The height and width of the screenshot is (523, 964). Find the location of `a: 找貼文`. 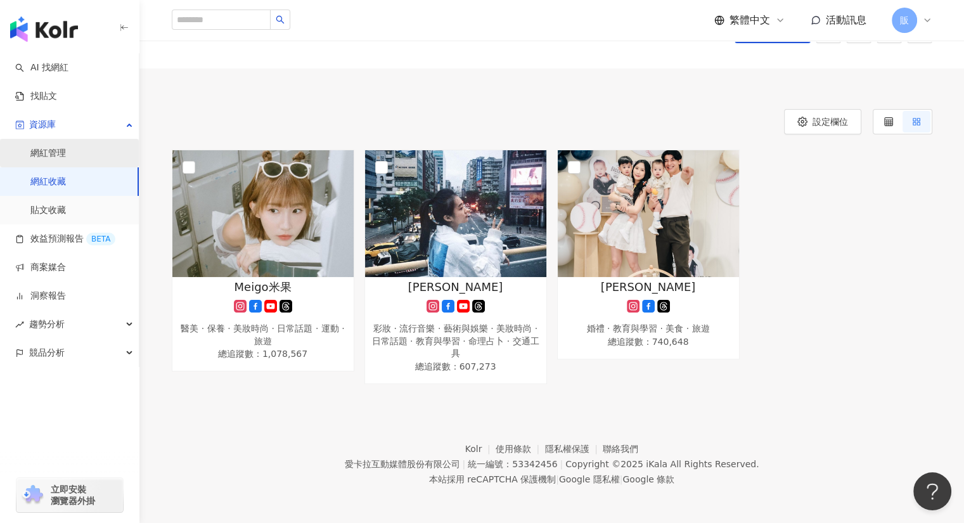

a: 找貼文 is located at coordinates (36, 96).